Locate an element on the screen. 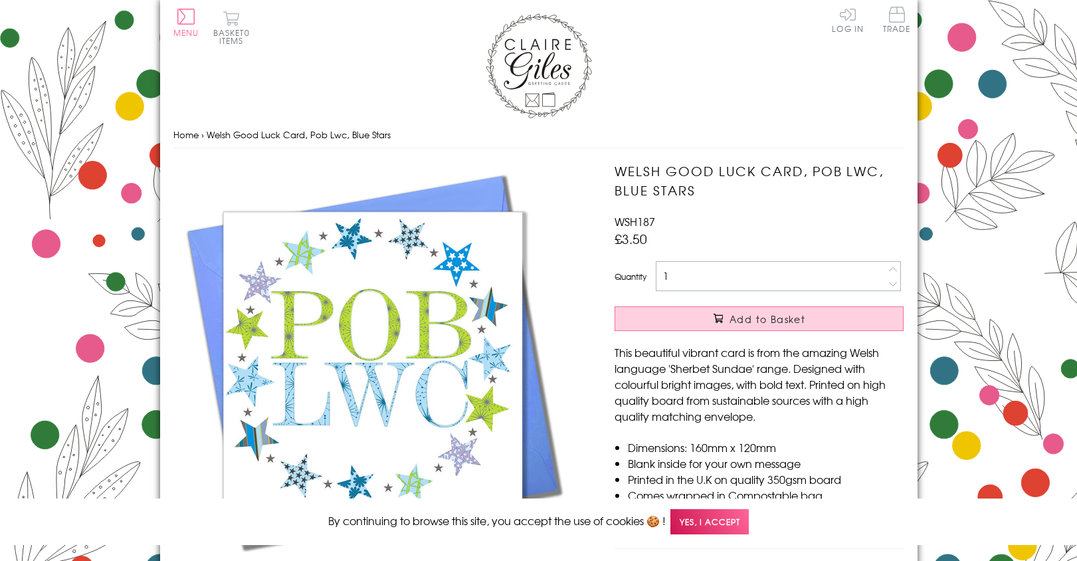 This screenshot has width=1077, height=561. button: Add to Basket is located at coordinates (759, 318).